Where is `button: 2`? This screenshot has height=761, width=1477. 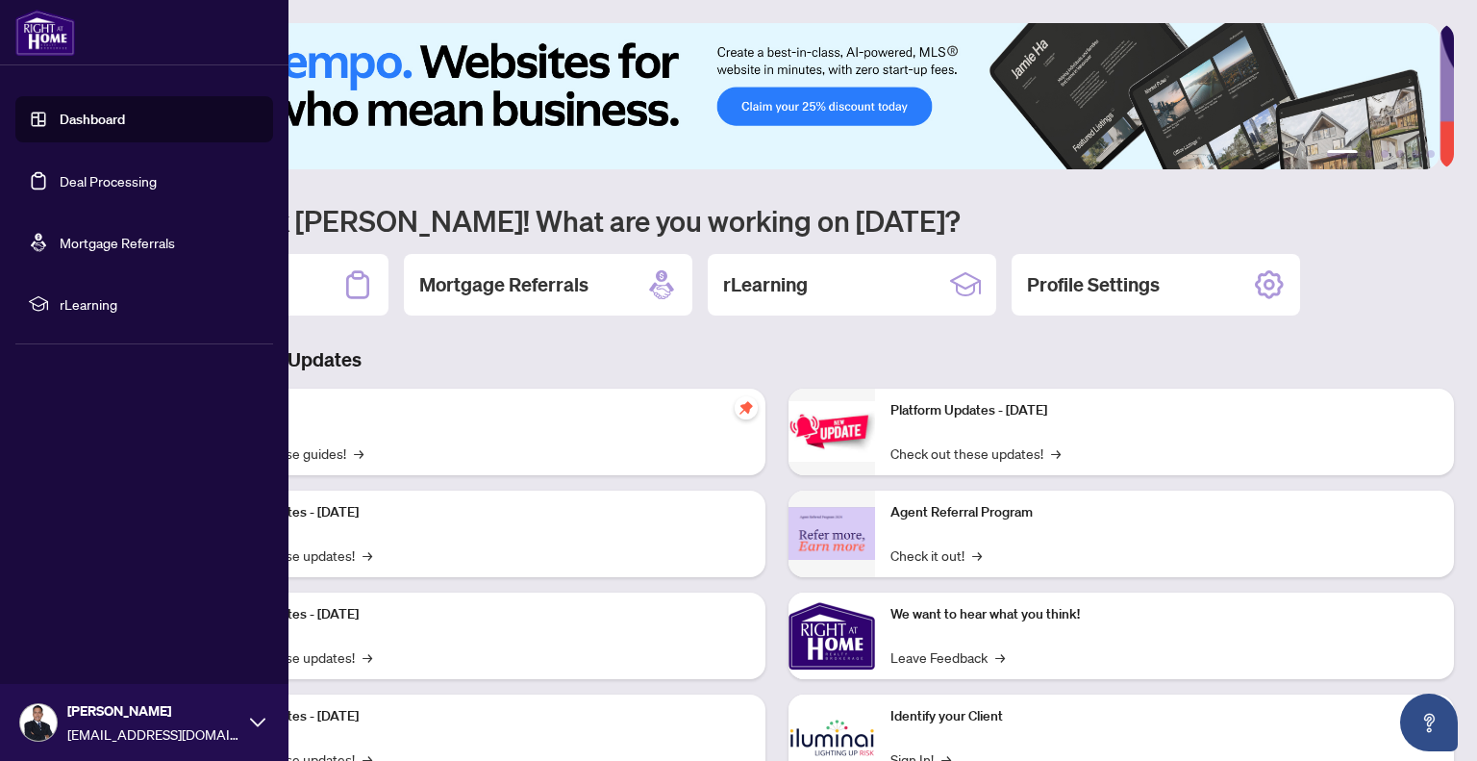
button: 2 is located at coordinates (1369, 154).